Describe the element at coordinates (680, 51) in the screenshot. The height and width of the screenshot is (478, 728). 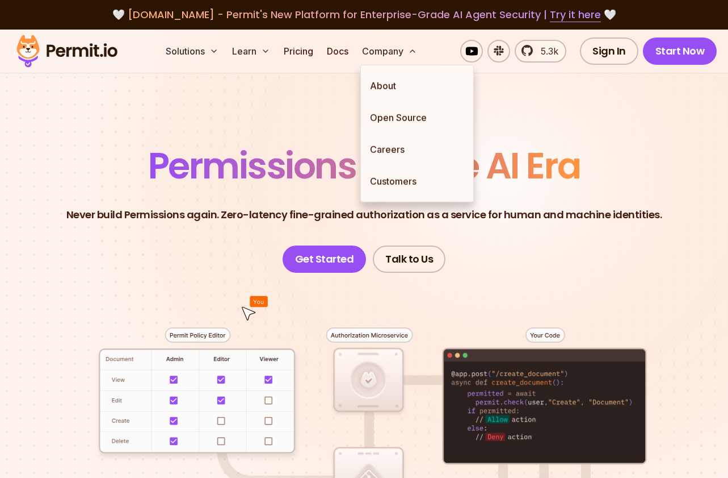
I see `a: Start Now` at that location.